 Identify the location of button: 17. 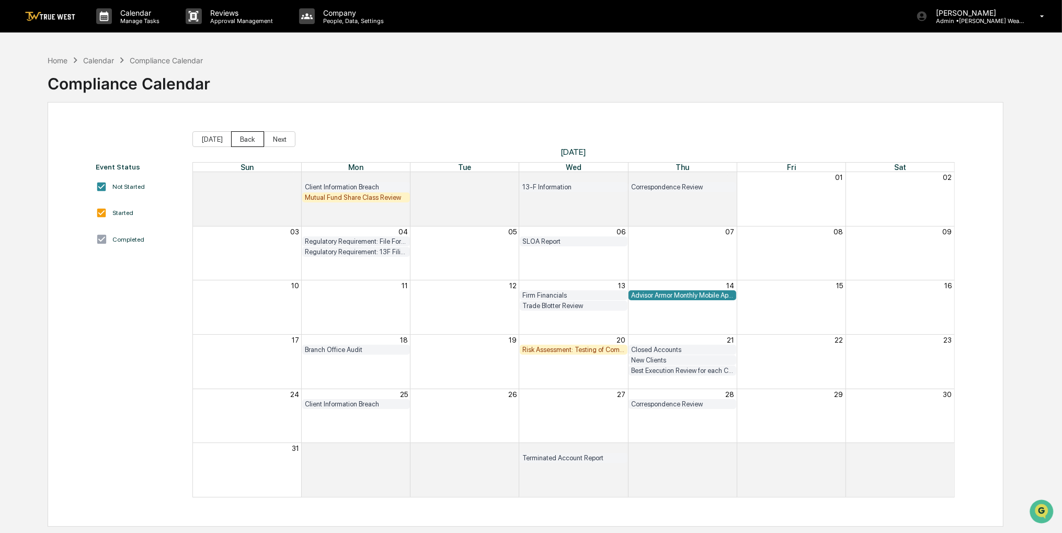
(295, 340).